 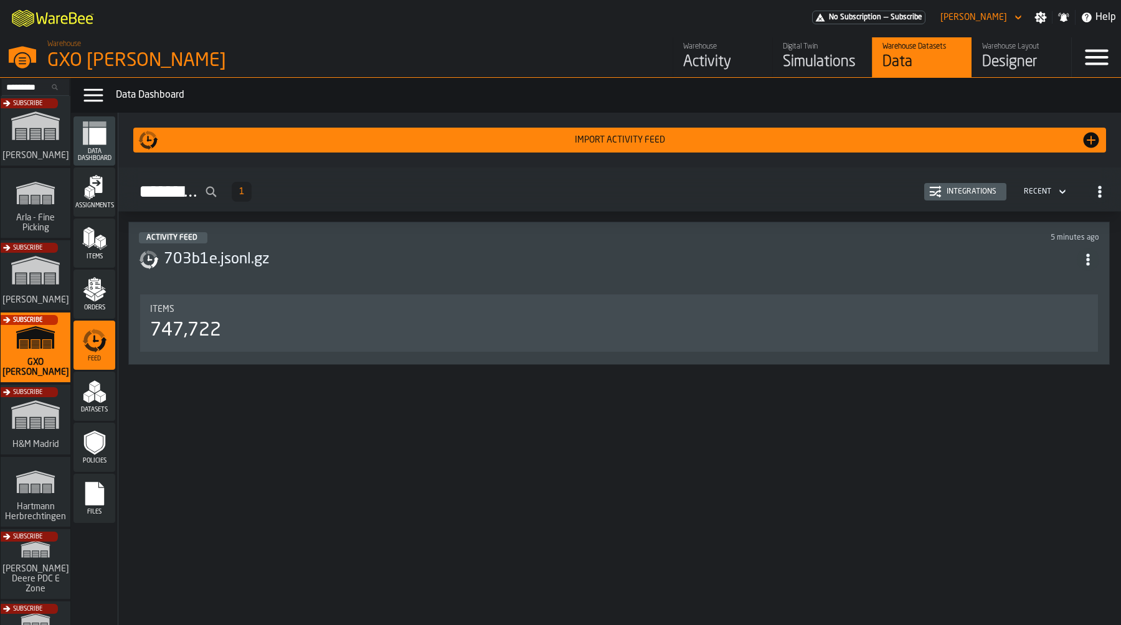 What do you see at coordinates (722, 47) in the screenshot?
I see `div: Warehouse` at bounding box center [722, 47].